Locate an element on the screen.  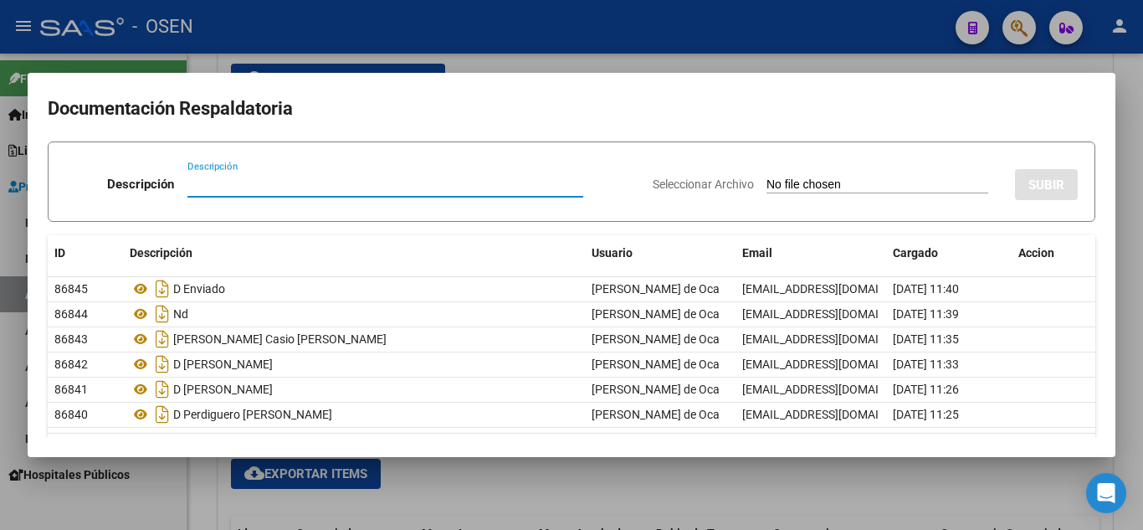
datatable-header-cell: Usuario is located at coordinates (660, 253).